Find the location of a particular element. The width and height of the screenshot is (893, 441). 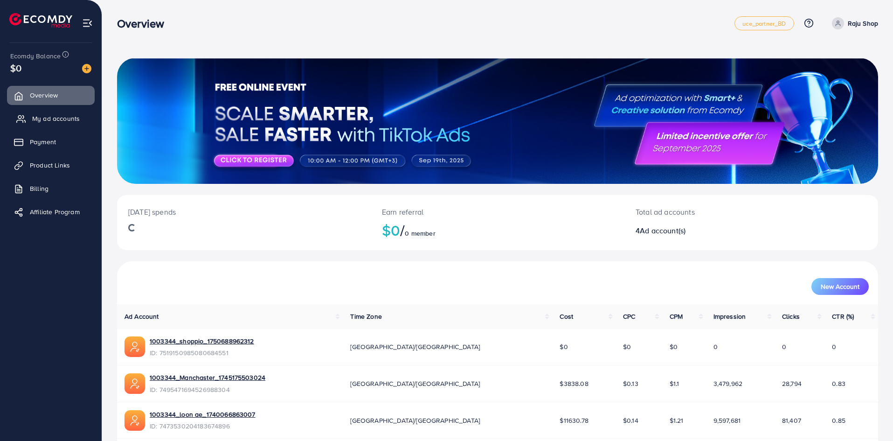

p: Earn referral is located at coordinates (497, 212).